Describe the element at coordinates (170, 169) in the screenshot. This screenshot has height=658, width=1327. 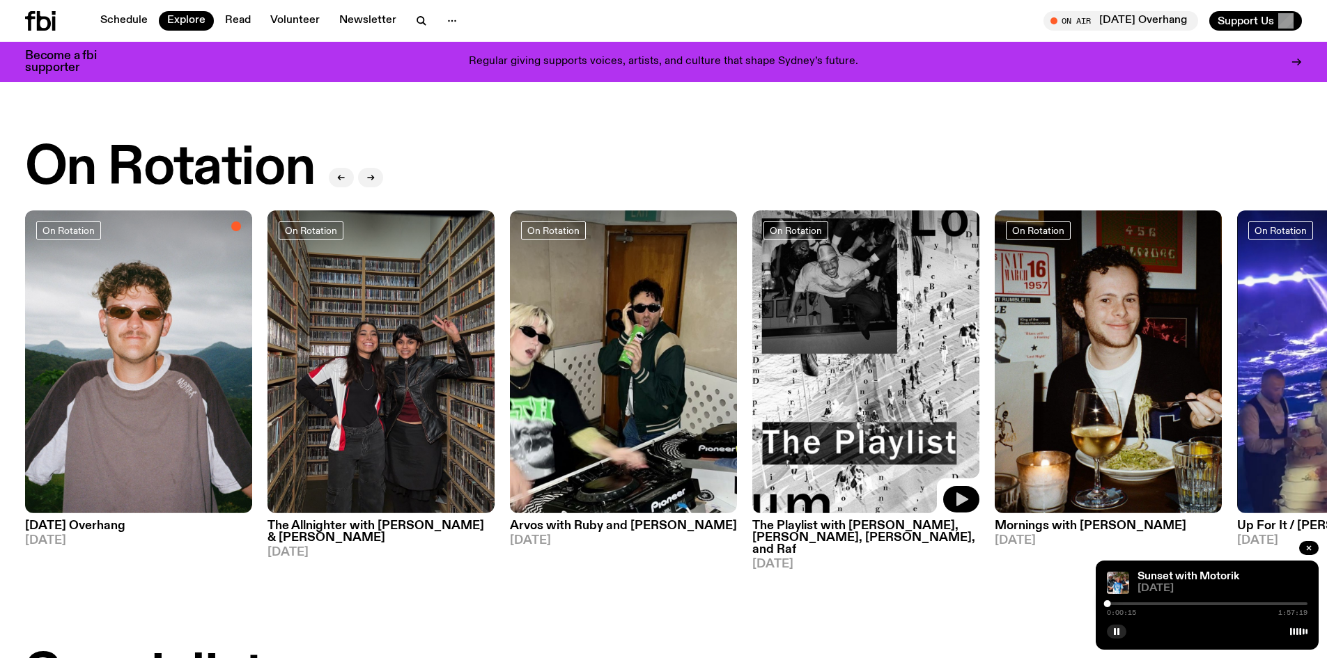
I see `h2: On Rotation` at that location.